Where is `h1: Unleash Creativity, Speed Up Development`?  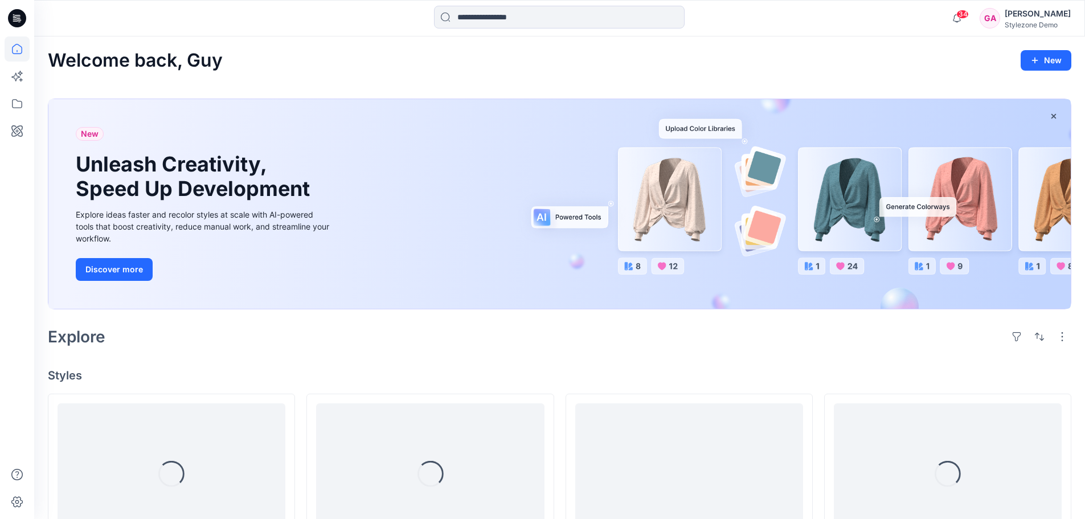
h1: Unleash Creativity, Speed Up Development is located at coordinates (195, 177).